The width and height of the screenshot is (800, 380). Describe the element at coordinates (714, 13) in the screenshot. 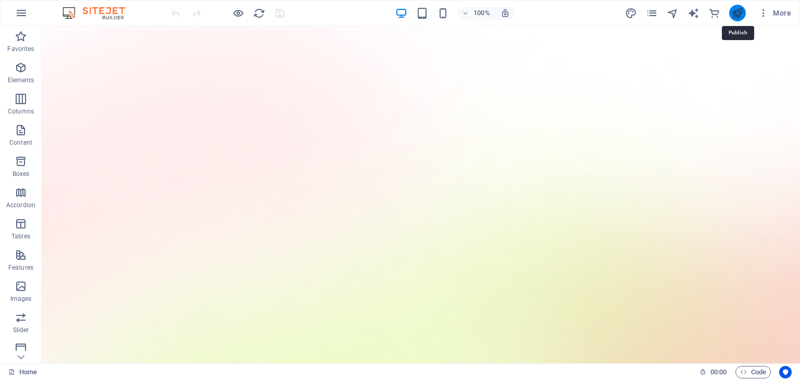

I see `i: Commerce` at that location.